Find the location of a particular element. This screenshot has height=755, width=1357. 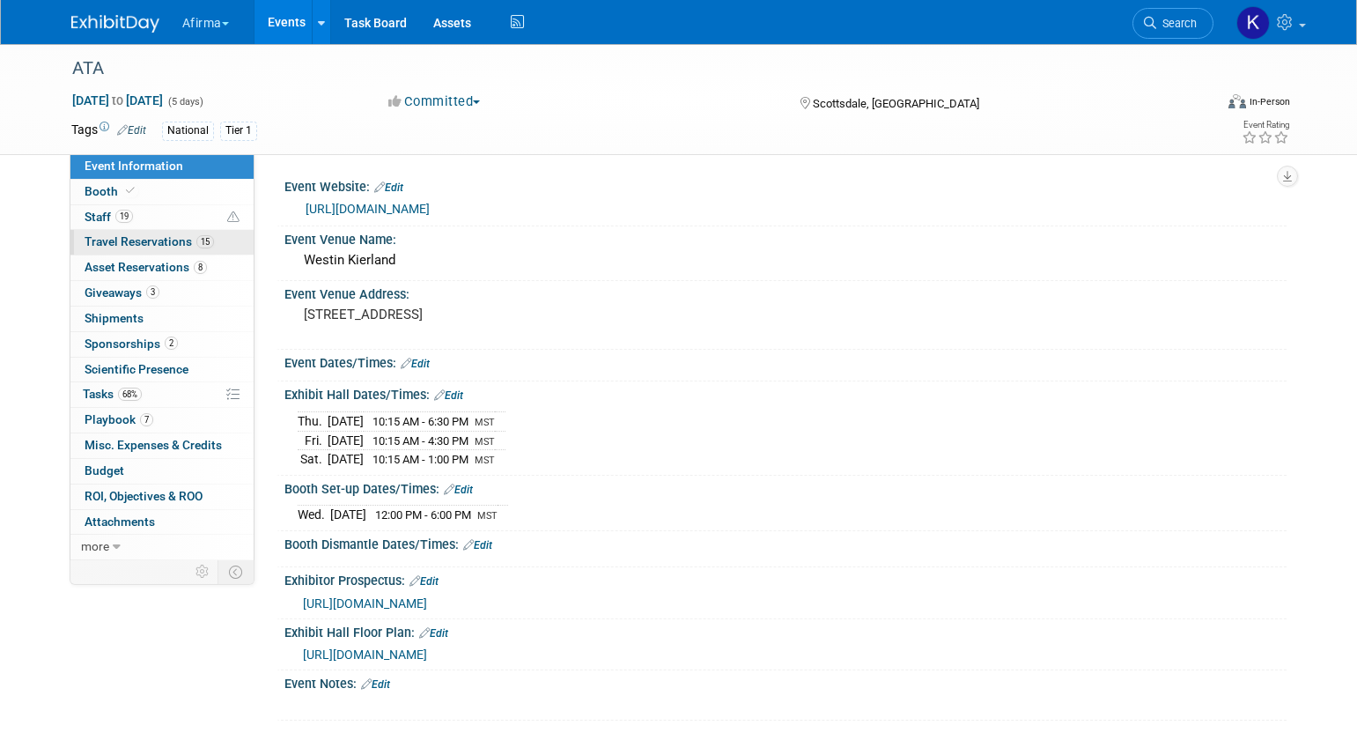

span: 19 is located at coordinates (124, 216).